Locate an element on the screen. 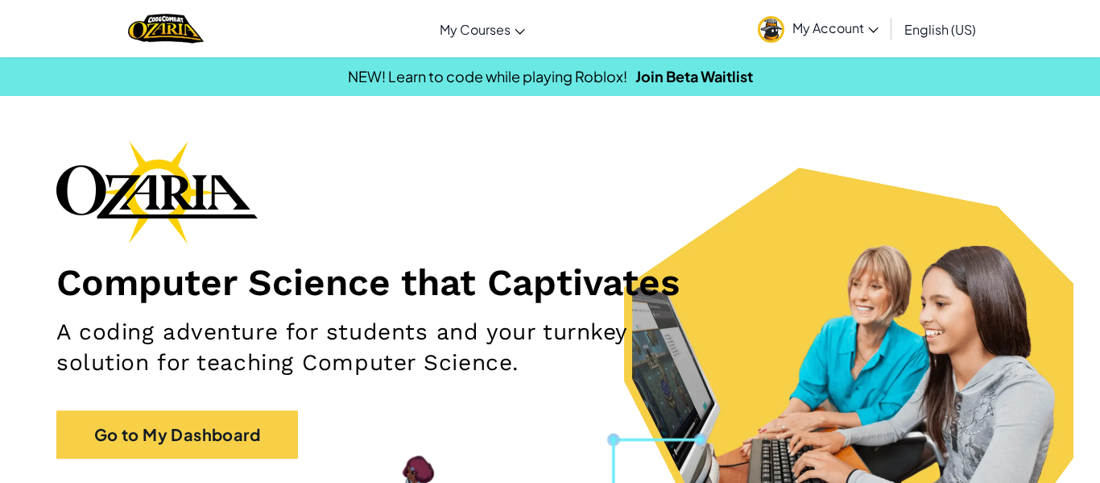 The width and height of the screenshot is (1100, 483). span: My Courses is located at coordinates (475, 29).